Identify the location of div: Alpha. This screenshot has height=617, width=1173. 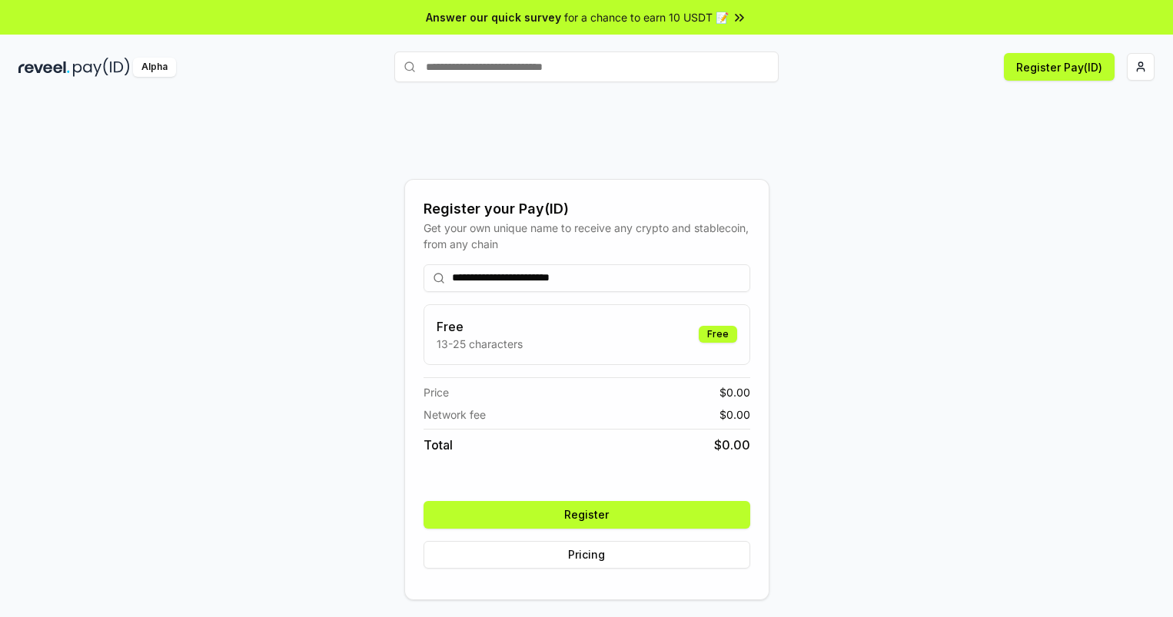
(155, 67).